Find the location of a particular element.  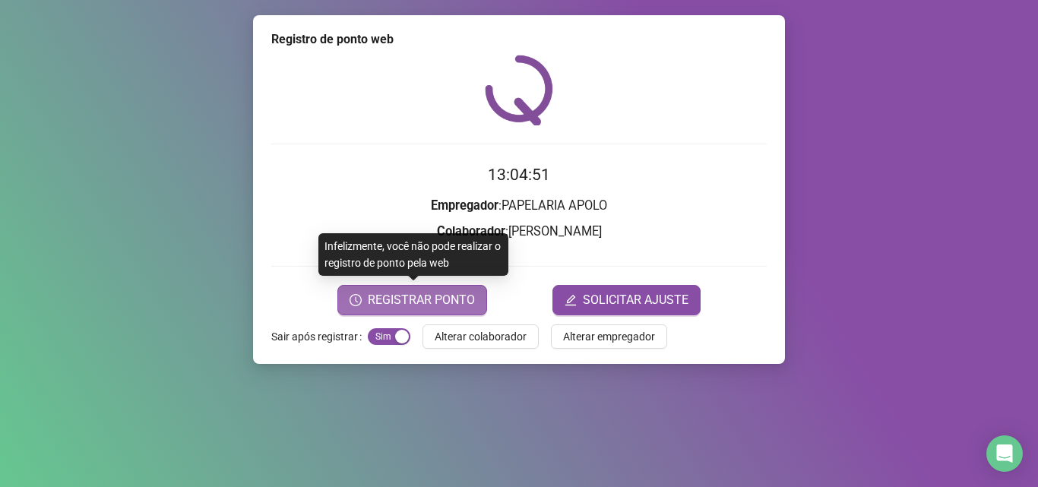

button: Alterar colaborador is located at coordinates (480, 336).